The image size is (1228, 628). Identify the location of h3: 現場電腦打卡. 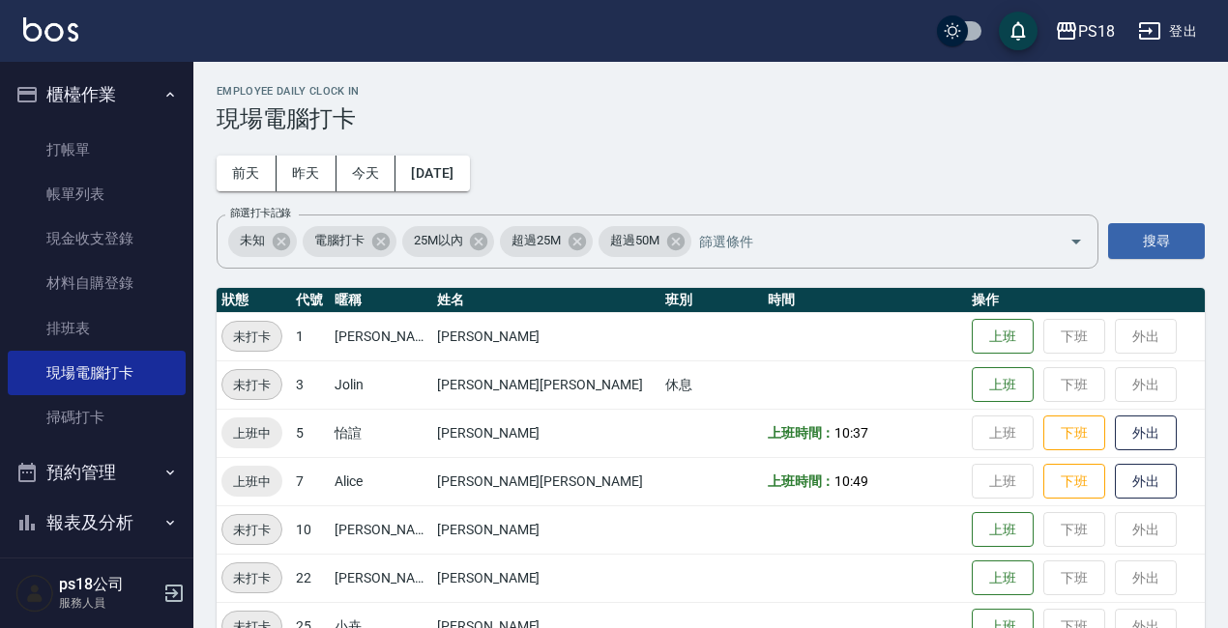
(711, 119).